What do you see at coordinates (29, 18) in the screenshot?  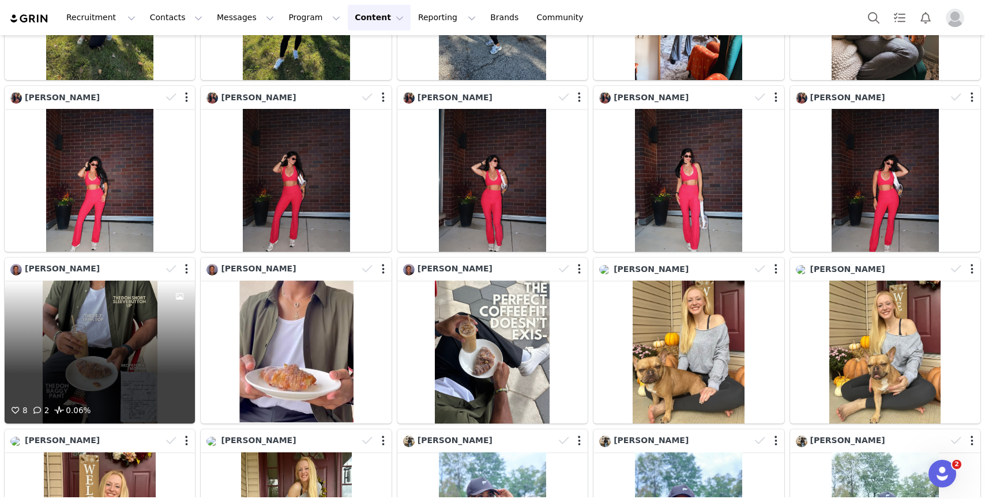 I see `img: grin logo` at bounding box center [29, 18].